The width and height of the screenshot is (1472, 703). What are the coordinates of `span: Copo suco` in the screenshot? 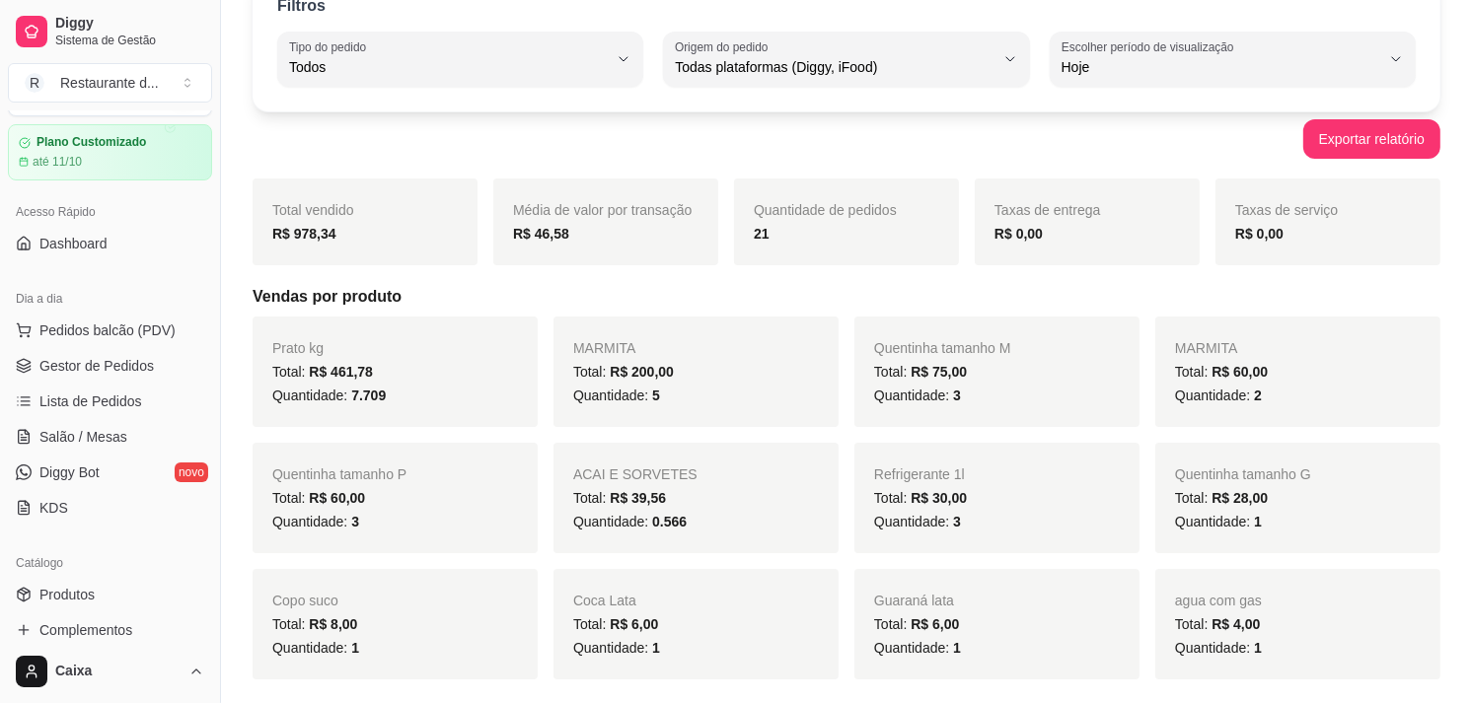 It's located at (305, 601).